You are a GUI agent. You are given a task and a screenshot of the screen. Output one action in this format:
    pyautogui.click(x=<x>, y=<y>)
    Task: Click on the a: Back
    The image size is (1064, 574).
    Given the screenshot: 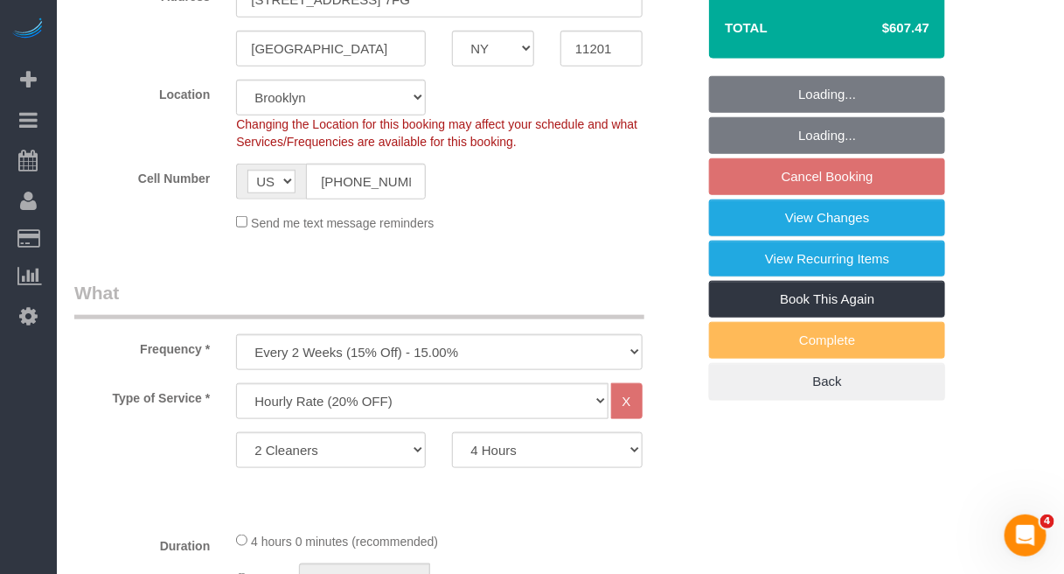 What is the action you would take?
    pyautogui.click(x=827, y=381)
    